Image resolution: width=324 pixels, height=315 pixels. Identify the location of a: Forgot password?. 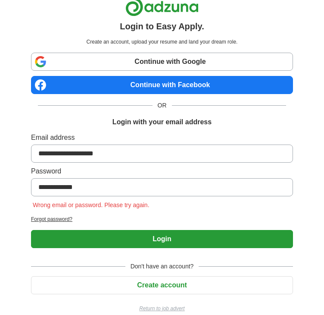
(162, 219).